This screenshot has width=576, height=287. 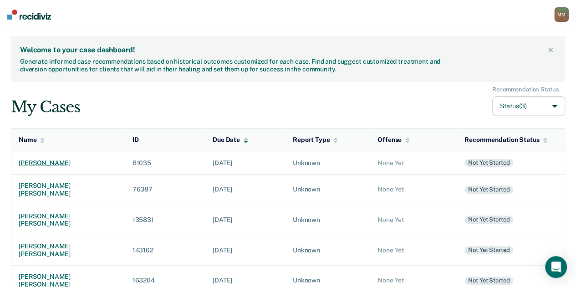 I want to click on td: 135831, so click(x=165, y=220).